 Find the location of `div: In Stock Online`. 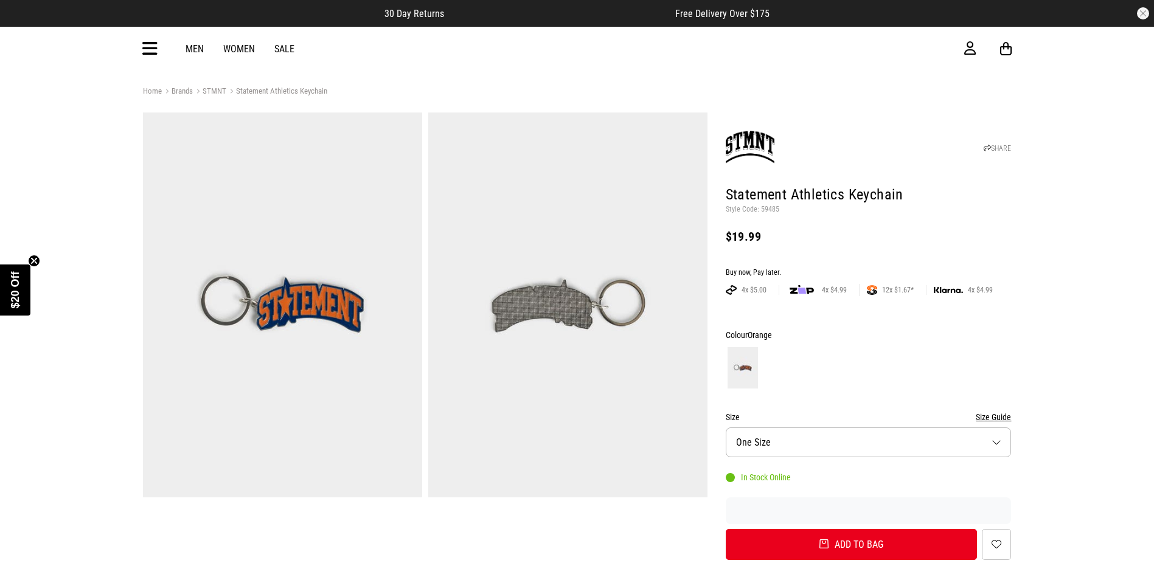

div: In Stock Online is located at coordinates (758, 477).